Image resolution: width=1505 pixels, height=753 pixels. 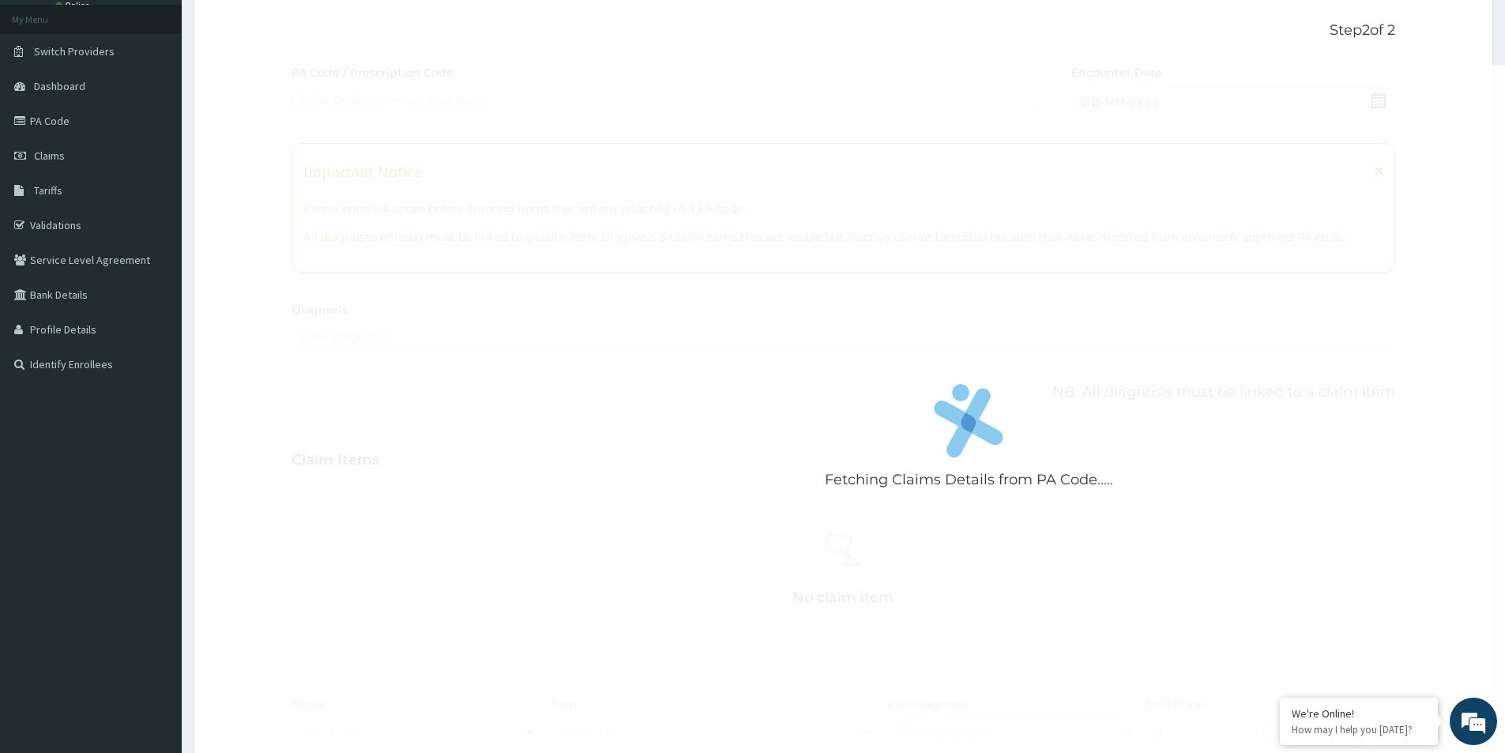 I want to click on div: Minimize live chat window, so click(x=278, y=27).